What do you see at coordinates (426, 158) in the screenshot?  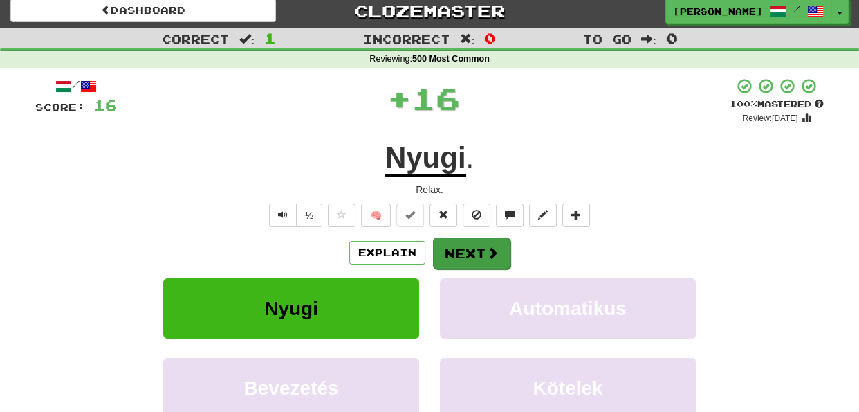 I see `strong: Nyugi` at bounding box center [426, 158].